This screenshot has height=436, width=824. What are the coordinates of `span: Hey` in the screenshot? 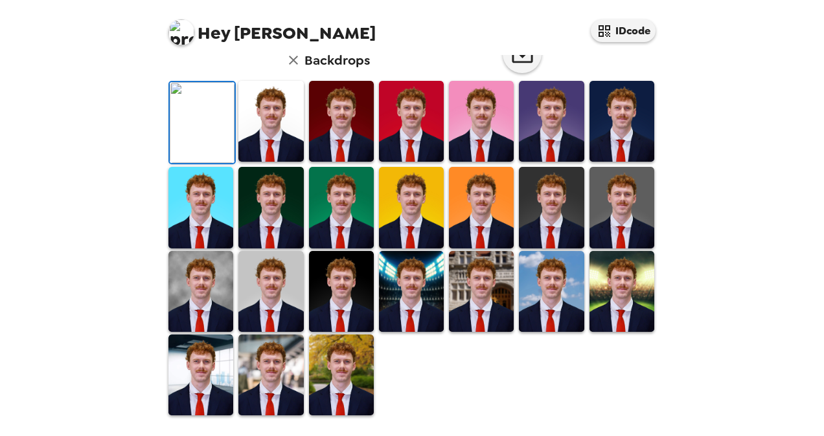 It's located at (214, 33).